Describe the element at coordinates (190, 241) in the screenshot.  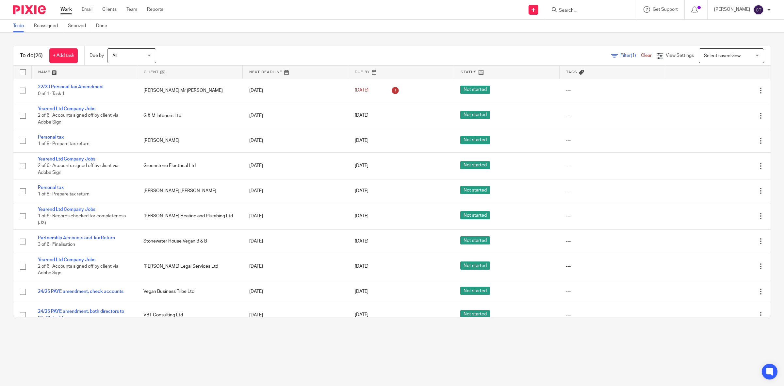
I see `td: Stonewater House Vegan B & B` at that location.